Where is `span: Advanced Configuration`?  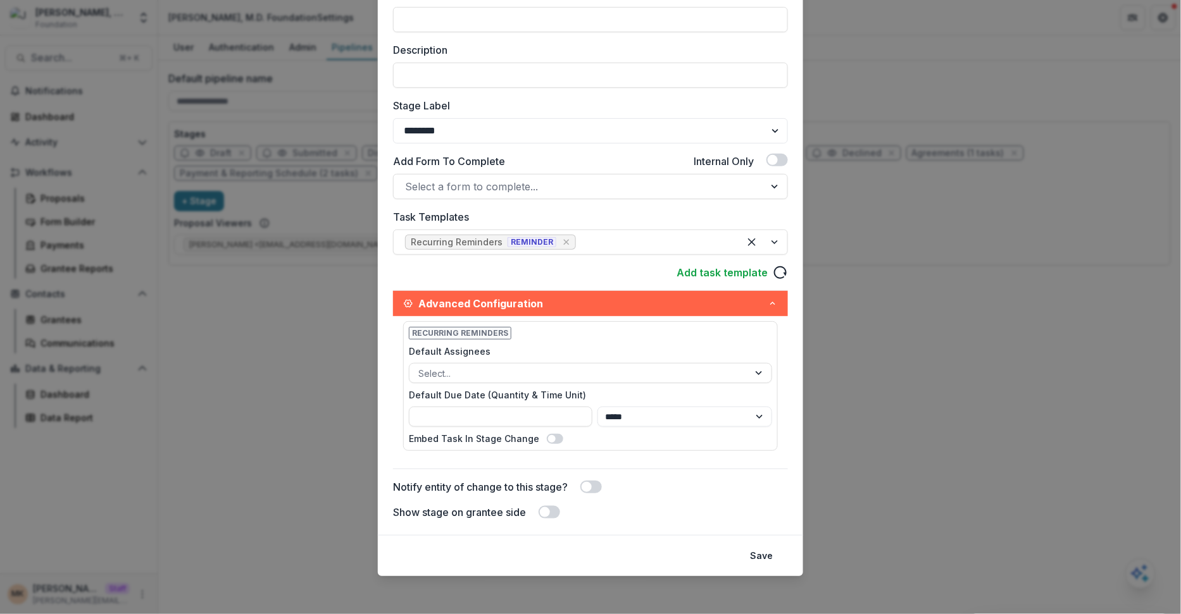
span: Advanced Configuration is located at coordinates (593, 304).